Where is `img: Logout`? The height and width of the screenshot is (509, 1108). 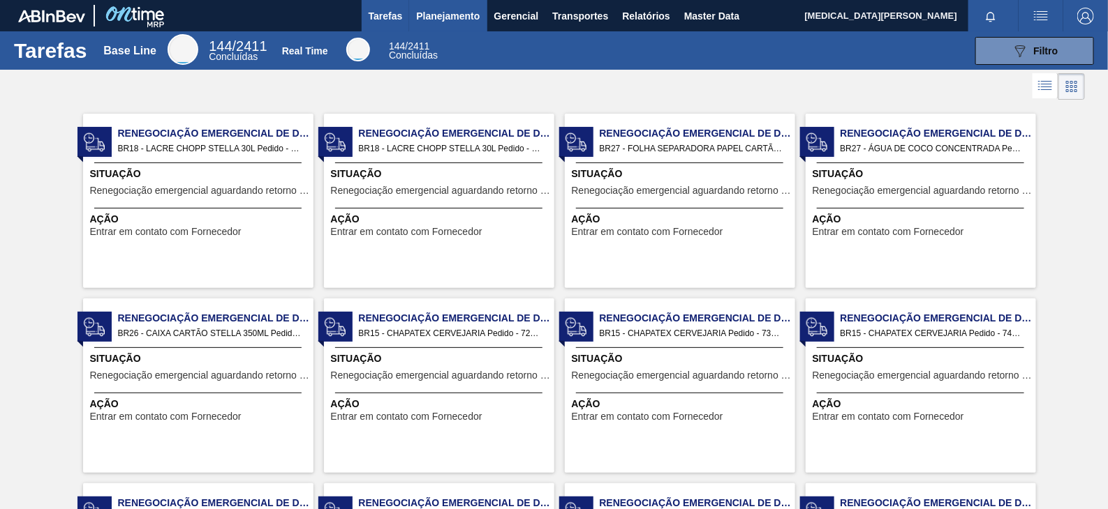 img: Logout is located at coordinates (1085, 16).